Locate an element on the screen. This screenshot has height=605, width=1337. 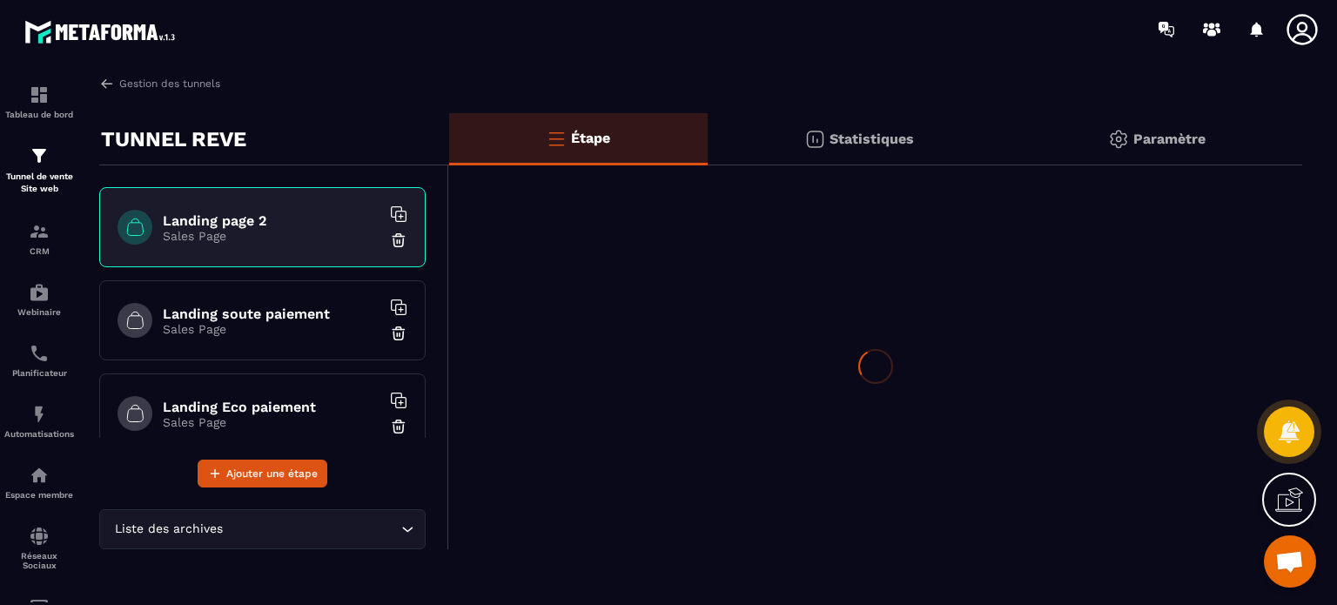
a: formationformationCRM is located at coordinates (39, 239).